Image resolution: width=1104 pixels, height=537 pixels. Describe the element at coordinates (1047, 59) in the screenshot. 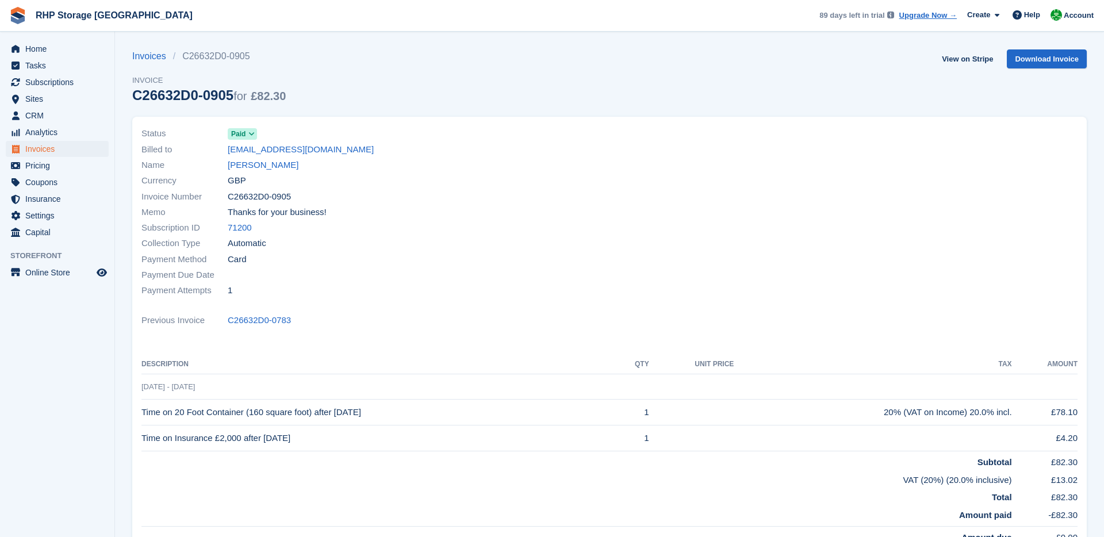

I see `a: Download Invoice` at that location.